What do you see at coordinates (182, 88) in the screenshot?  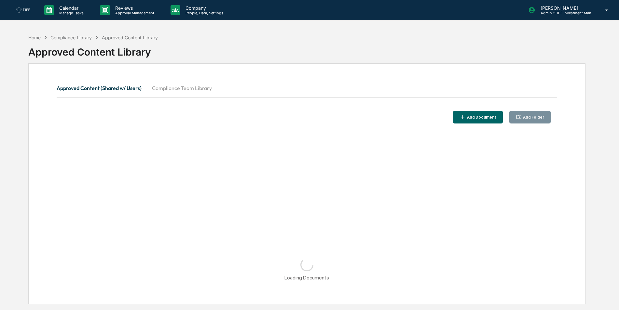 I see `button: Compliance Team Library` at bounding box center [182, 88].